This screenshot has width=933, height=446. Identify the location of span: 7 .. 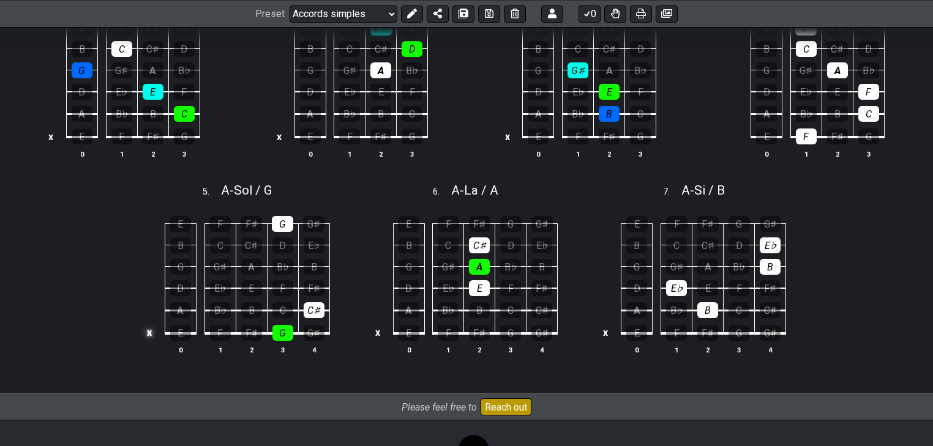
(672, 192).